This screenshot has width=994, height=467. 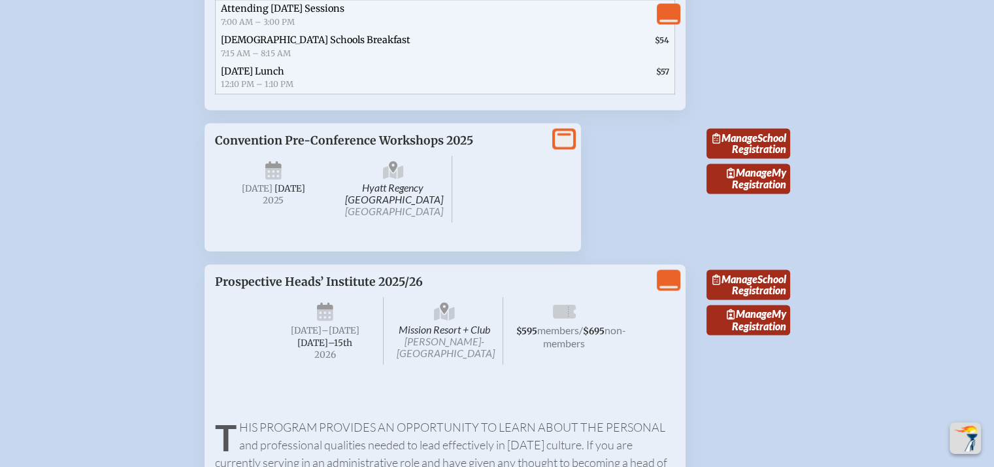 I want to click on span: 2025, so click(x=274, y=200).